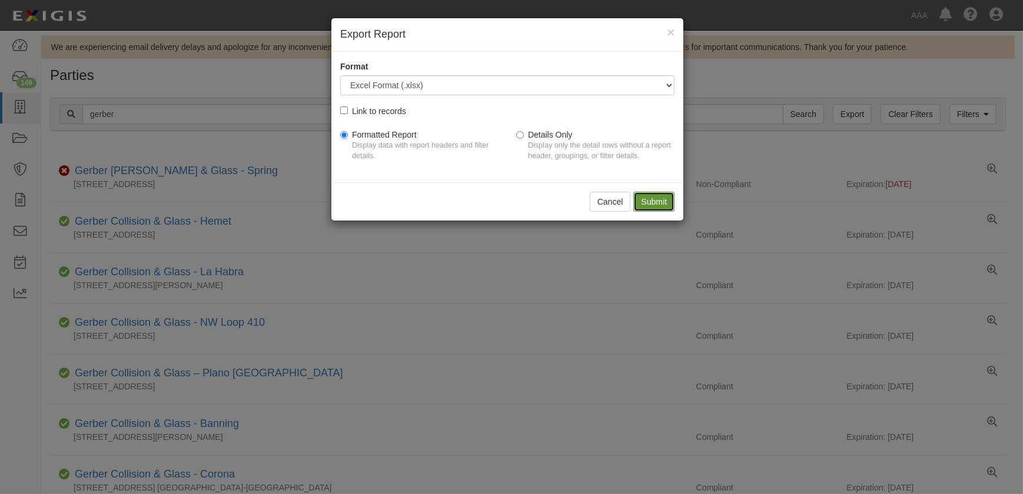 This screenshot has height=494, width=1023. What do you see at coordinates (520, 135) in the screenshot?
I see `input: Details OnlyDisplay only the detail rows without a report header, groupings, or filter details.` at bounding box center [520, 135].